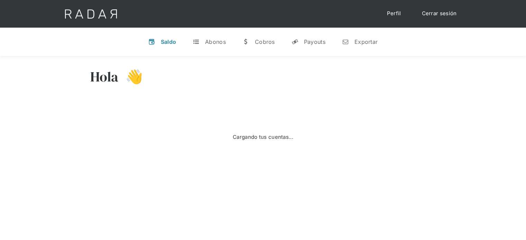 The height and width of the screenshot is (240, 526). What do you see at coordinates (346, 42) in the screenshot?
I see `div: n` at bounding box center [346, 42].